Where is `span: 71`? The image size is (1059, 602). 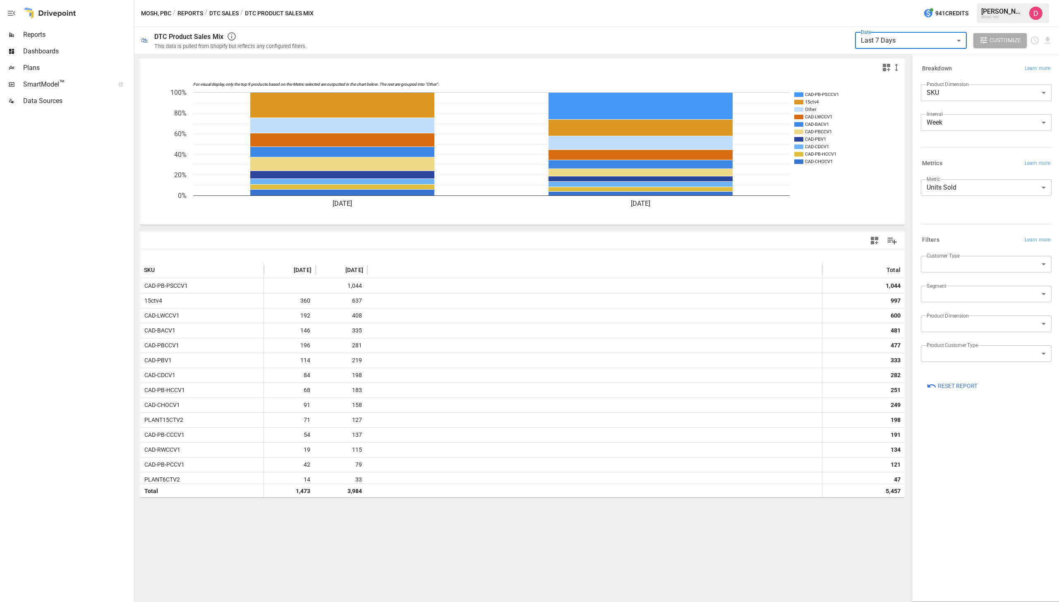
span: 71 is located at coordinates (290, 420).